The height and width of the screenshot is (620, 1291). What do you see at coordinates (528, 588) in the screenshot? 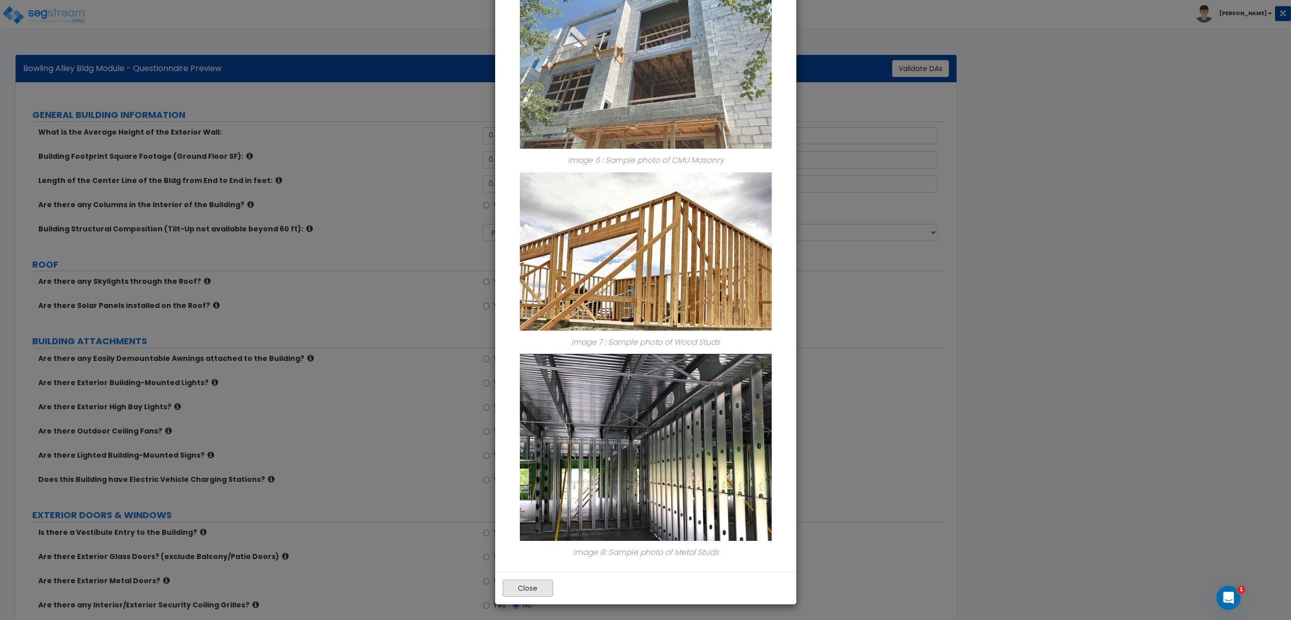
I see `button: Close` at bounding box center [528, 588].